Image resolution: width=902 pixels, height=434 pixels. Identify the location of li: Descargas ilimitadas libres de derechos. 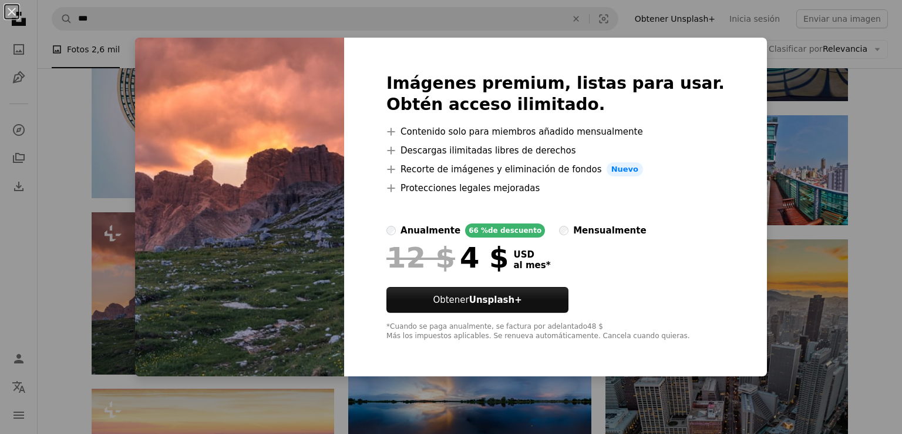
(556, 150).